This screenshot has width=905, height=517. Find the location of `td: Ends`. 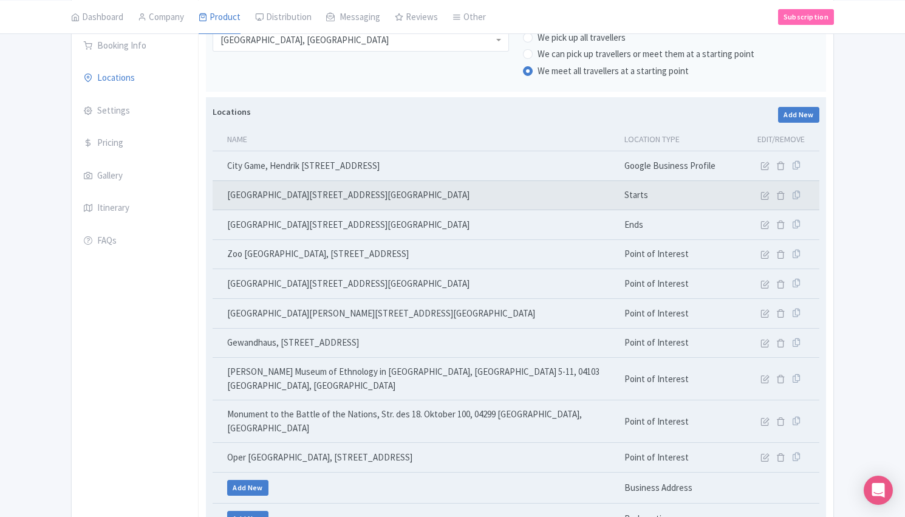

td: Ends is located at coordinates (678, 225).